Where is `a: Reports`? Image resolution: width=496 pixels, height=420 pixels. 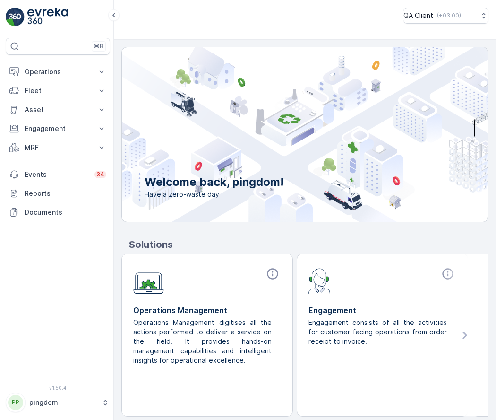 a: Reports is located at coordinates (58, 193).